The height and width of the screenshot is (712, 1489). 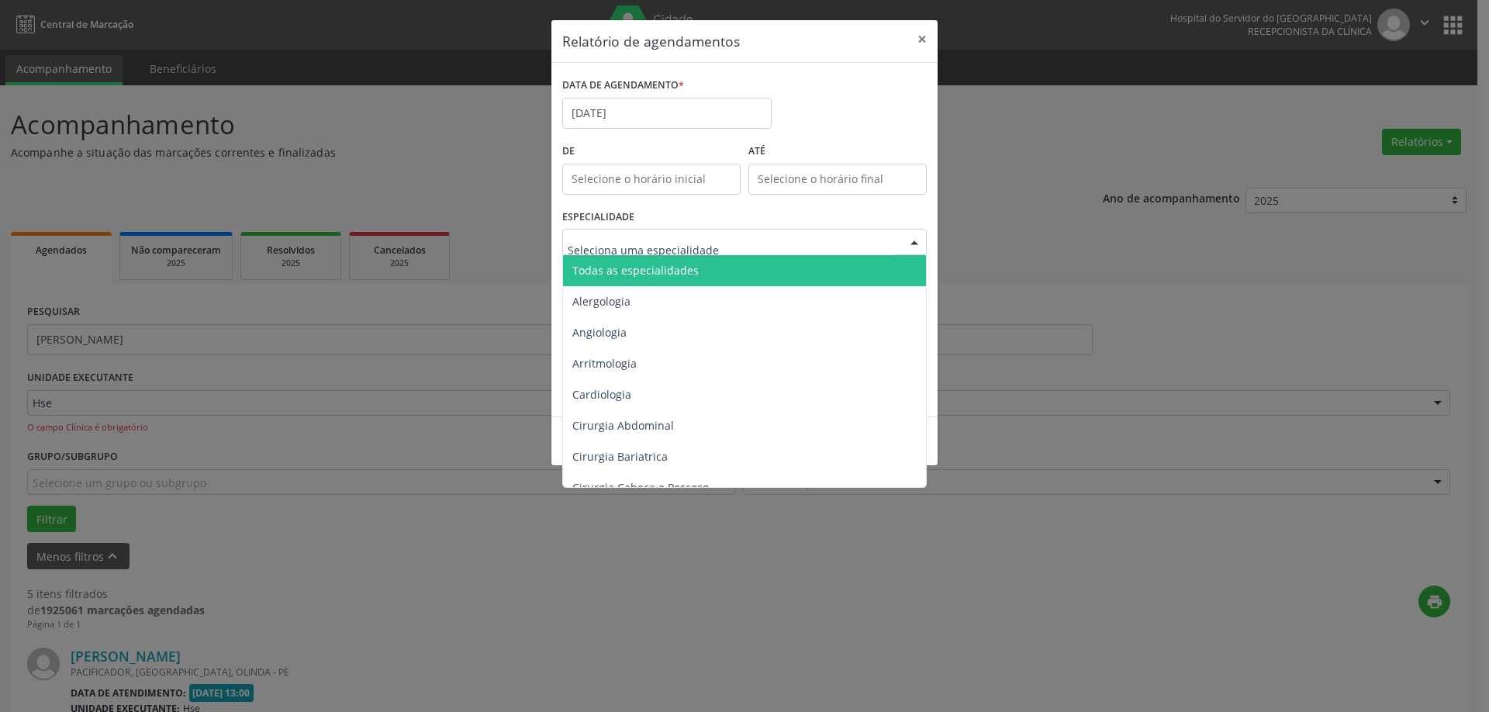 What do you see at coordinates (623, 85) in the screenshot?
I see `label: DATA DE AGENDAMENTO` at bounding box center [623, 85].